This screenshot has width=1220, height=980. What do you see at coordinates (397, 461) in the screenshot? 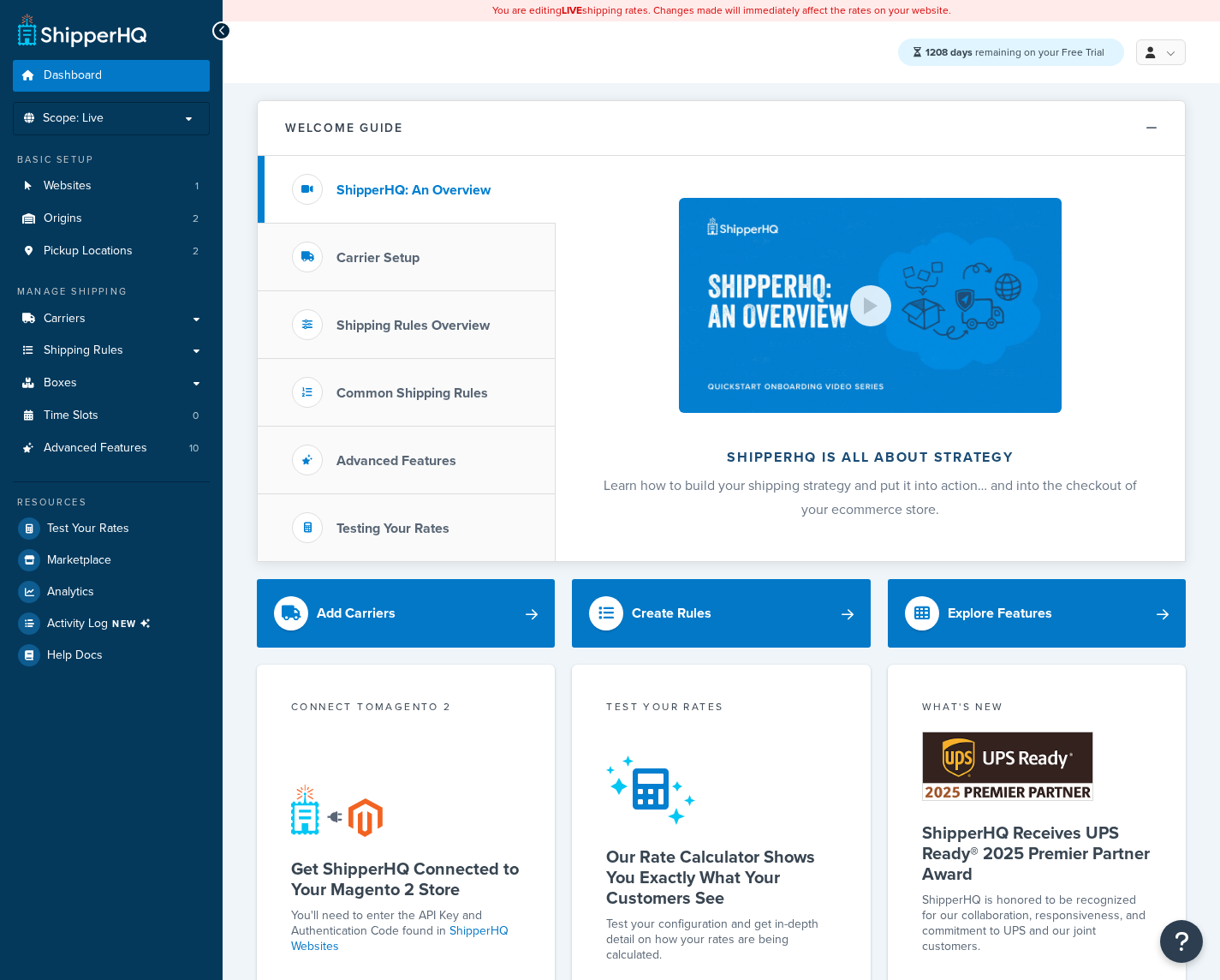
I see `h3: Advanced Features` at bounding box center [397, 461].